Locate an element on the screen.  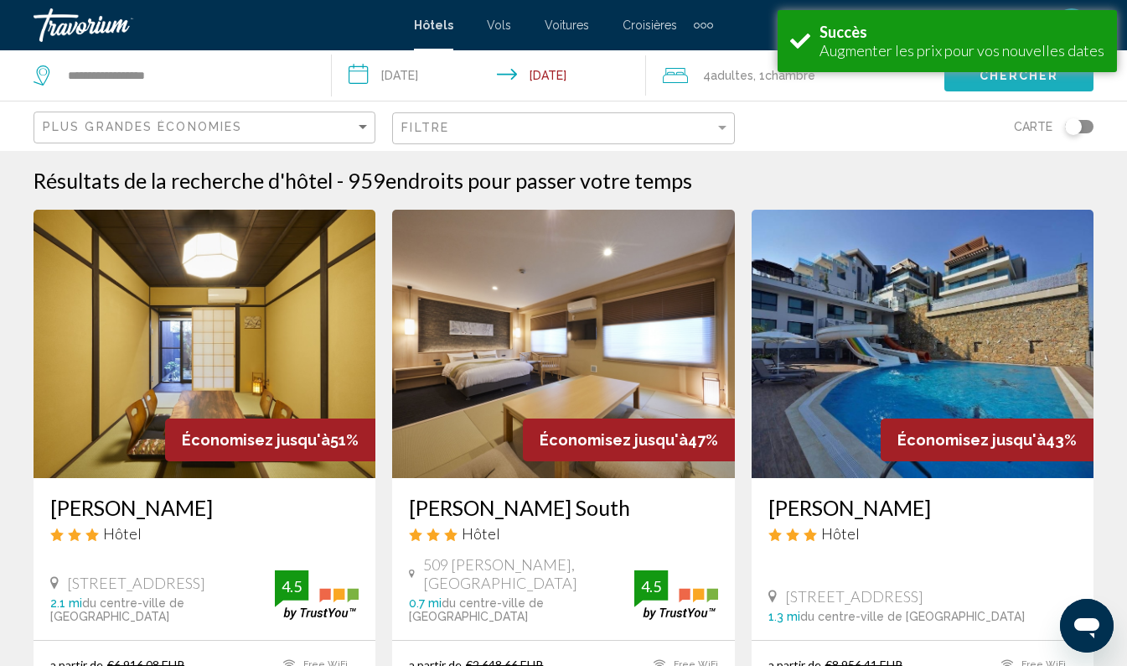
span: 2.1 mi is located at coordinates (66, 603).